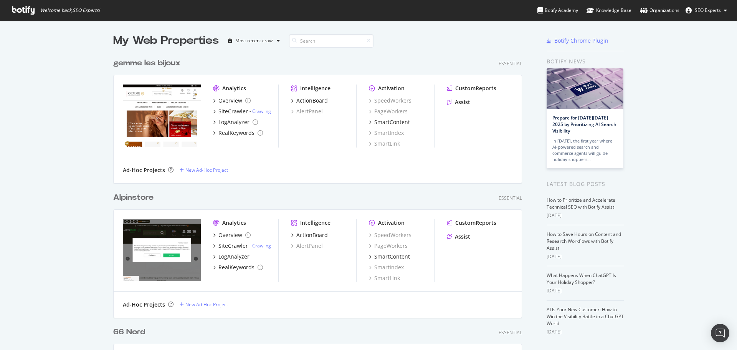 This screenshot has width=737, height=350. Describe the element at coordinates (609, 10) in the screenshot. I see `div: Knowledge Base` at that location.